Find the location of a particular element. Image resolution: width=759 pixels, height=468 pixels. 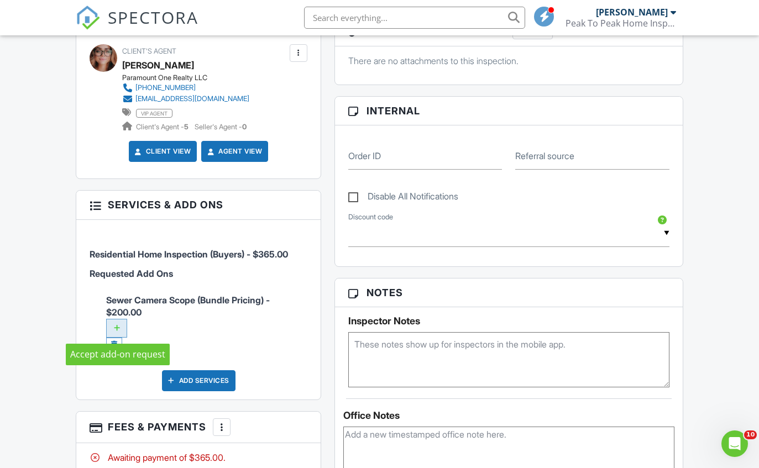

a: SPECTORA is located at coordinates (137, 27).